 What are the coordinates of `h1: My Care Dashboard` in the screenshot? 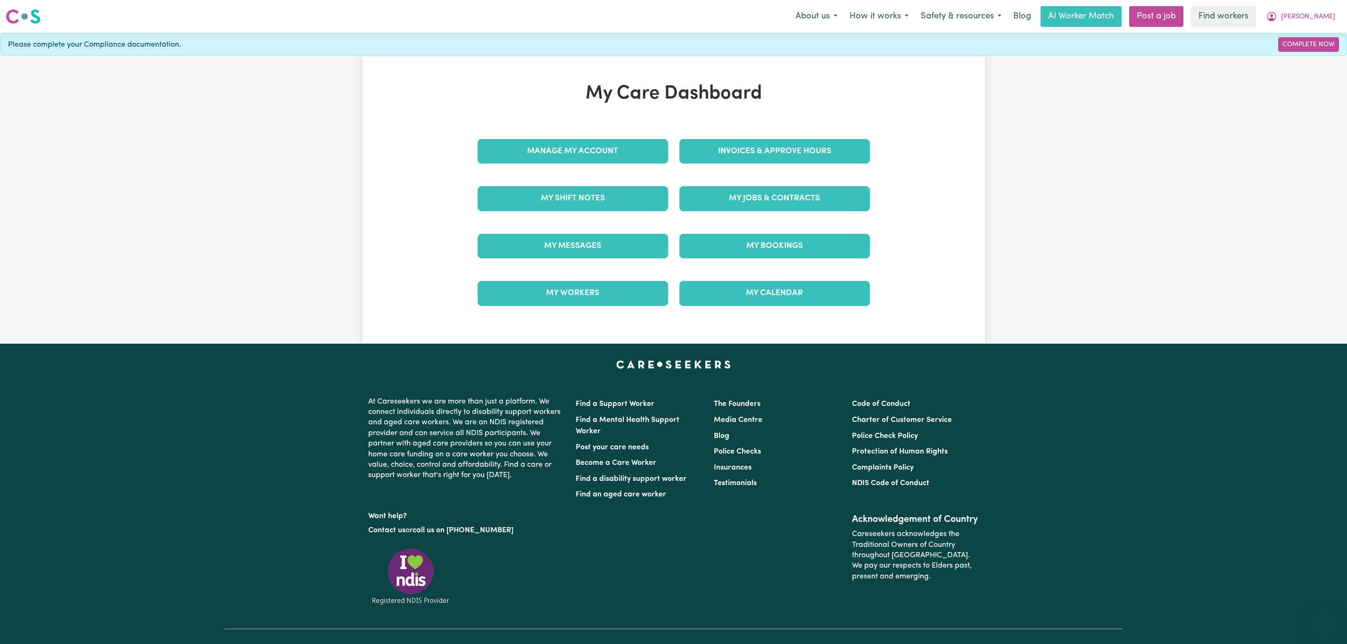 It's located at (674, 94).